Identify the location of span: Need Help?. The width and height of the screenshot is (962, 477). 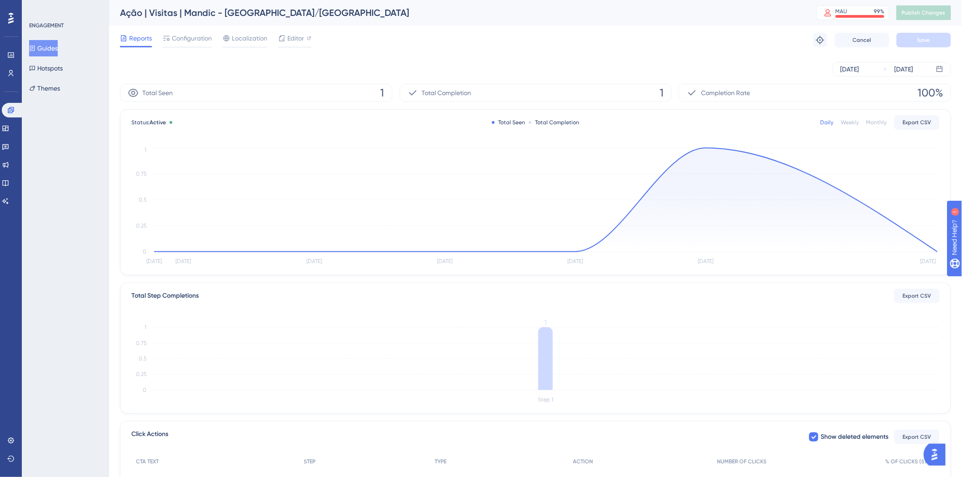
(39, 8).